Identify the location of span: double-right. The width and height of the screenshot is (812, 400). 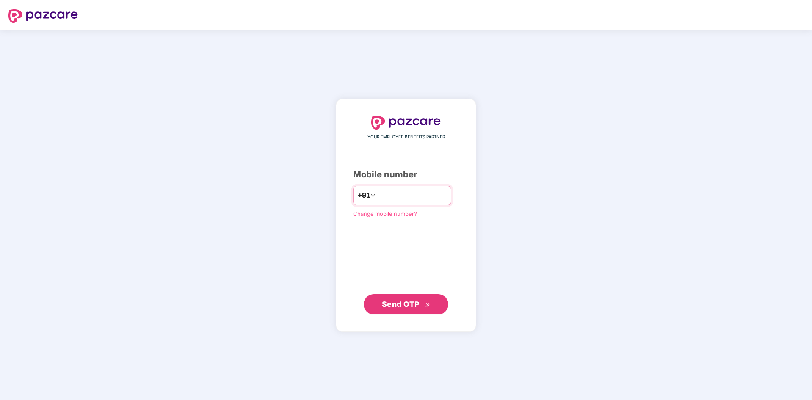
(428, 305).